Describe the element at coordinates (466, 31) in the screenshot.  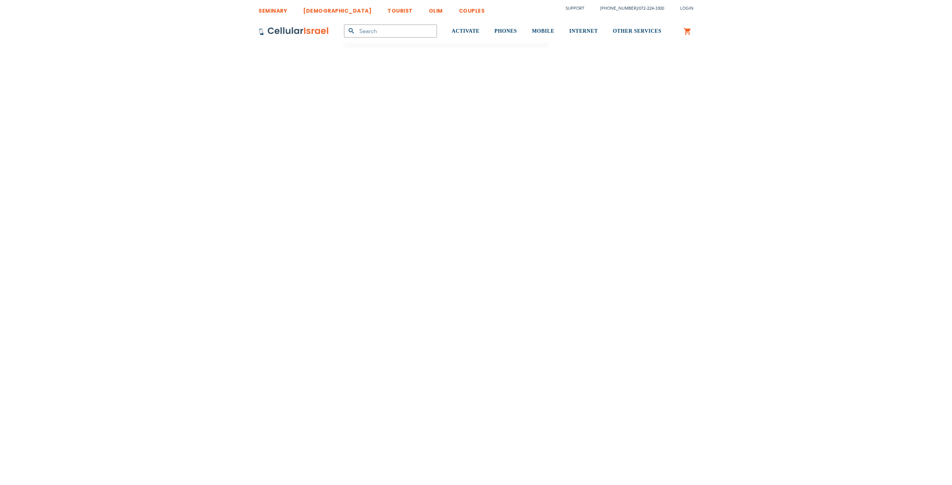
I see `span: ACTIVATE` at that location.